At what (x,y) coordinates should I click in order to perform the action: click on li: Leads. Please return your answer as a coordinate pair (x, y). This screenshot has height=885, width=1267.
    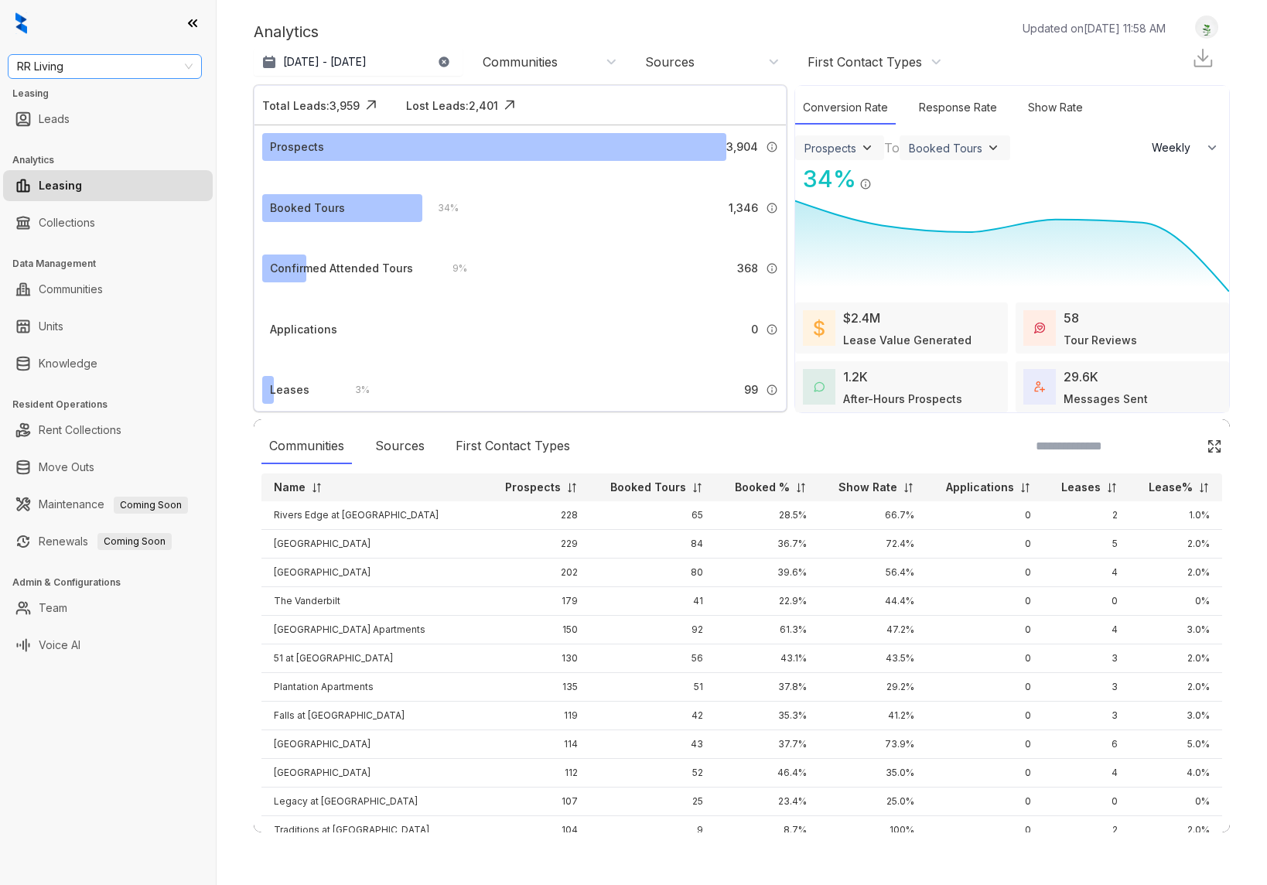
    Looking at the image, I should click on (108, 119).